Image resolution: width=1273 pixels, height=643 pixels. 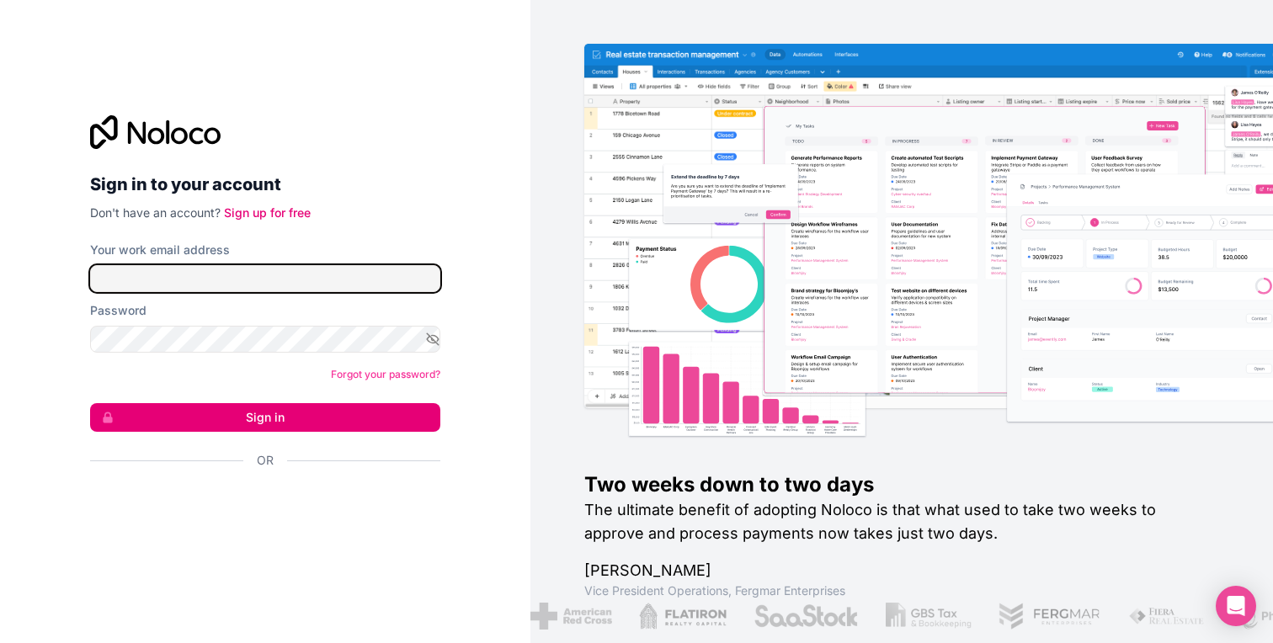 What do you see at coordinates (1148, 616) in the screenshot?
I see `img: /assets/fiera-fwj2N5v4.png` at bounding box center [1148, 616].